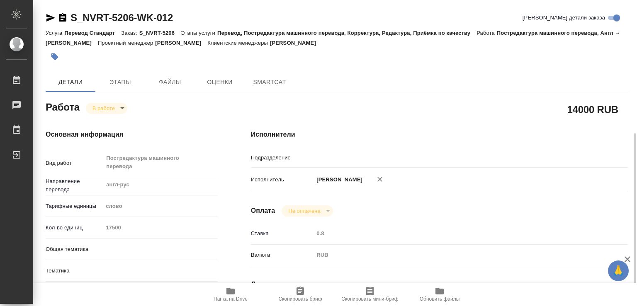 Image resolution: width=637 pixels, height=306 pixels. Describe the element at coordinates (282, 255) in the screenshot. I see `p: Валюта` at that location.